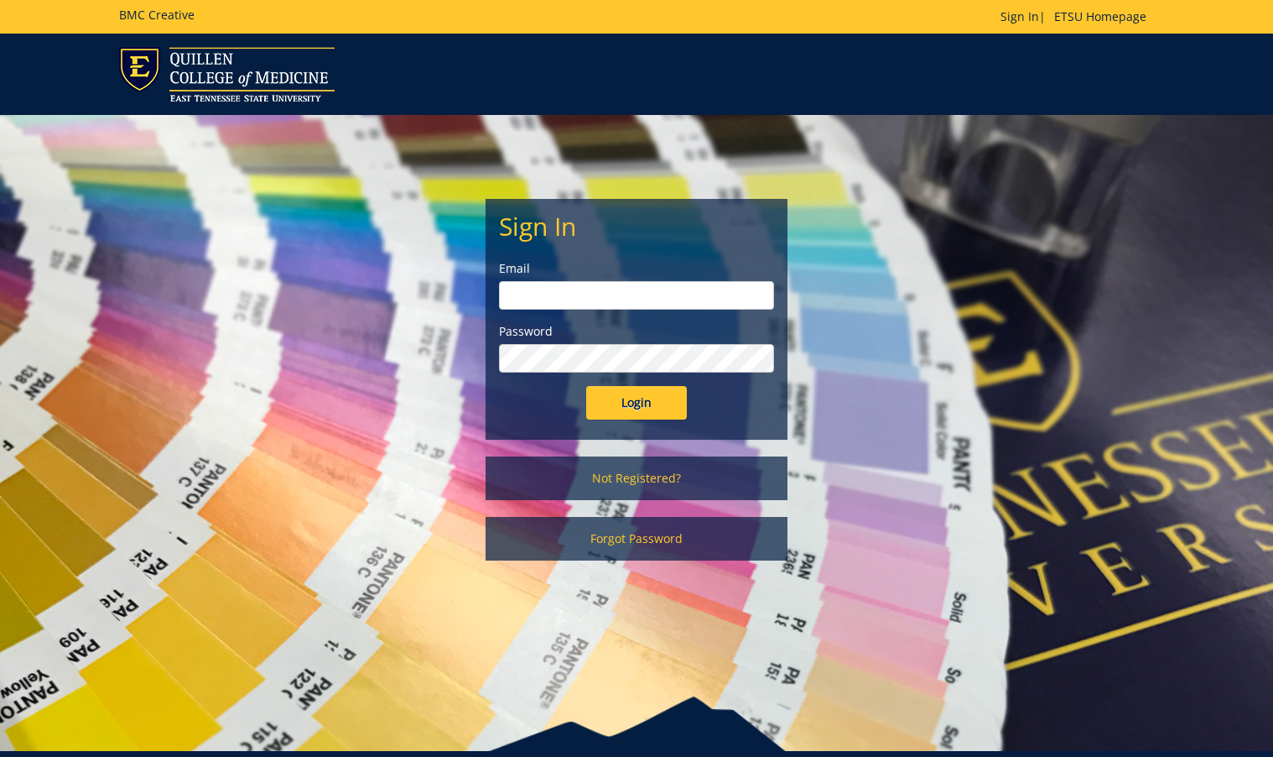 The height and width of the screenshot is (757, 1273). I want to click on label: Email, so click(637, 268).